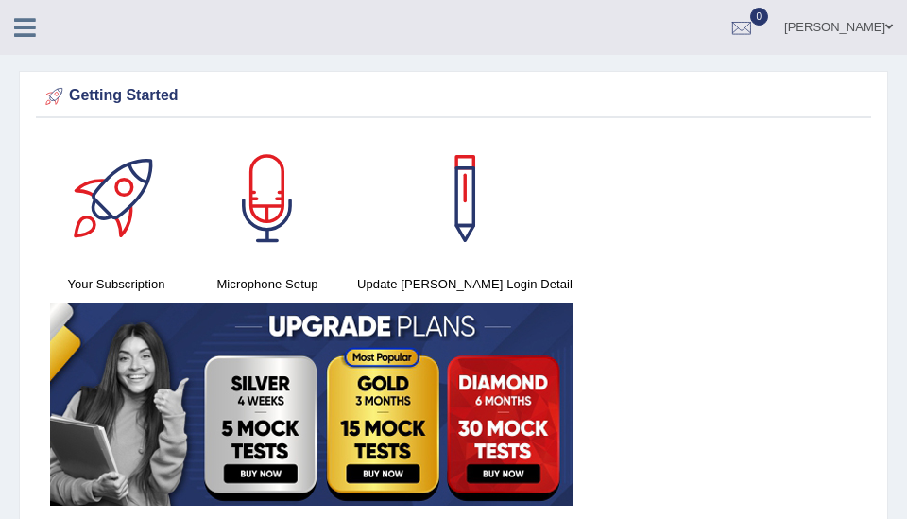 This screenshot has width=907, height=519. Describe the element at coordinates (267, 283) in the screenshot. I see `h4: Microphone Setup` at that location.